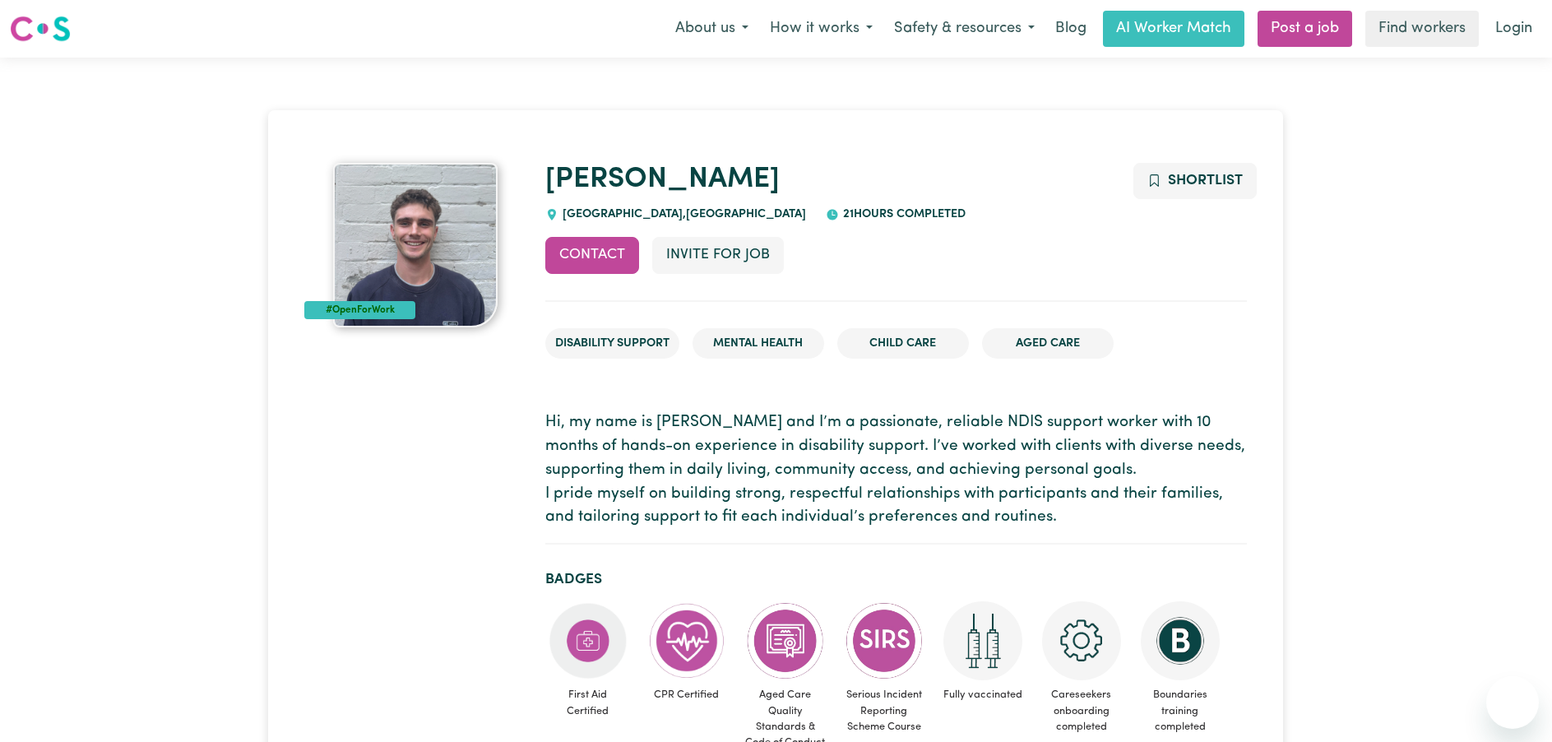 This screenshot has width=1552, height=742. I want to click on a: Blog, so click(1071, 29).